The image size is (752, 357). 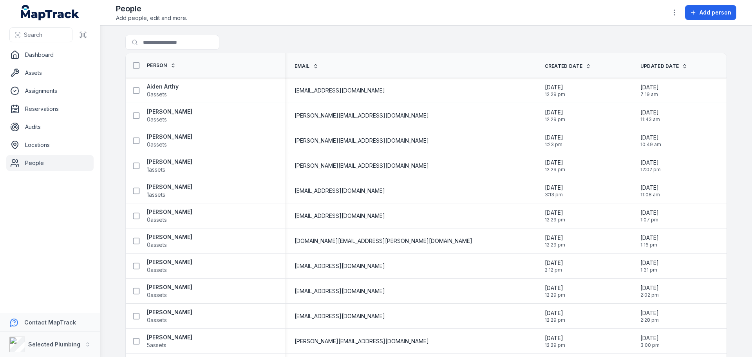 I want to click on time: 8/11/2025, 2:28:46 PM, so click(x=649, y=316).